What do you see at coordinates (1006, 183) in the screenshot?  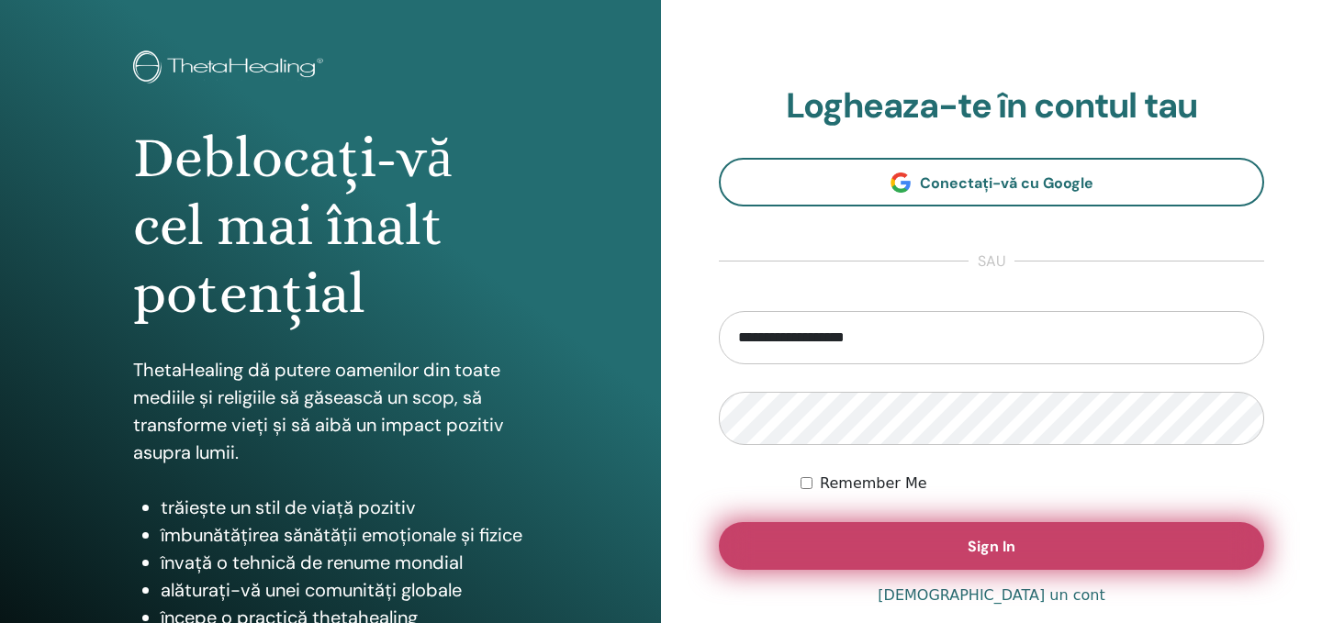 I see `span: Conectați-vă cu Google` at bounding box center [1006, 183].